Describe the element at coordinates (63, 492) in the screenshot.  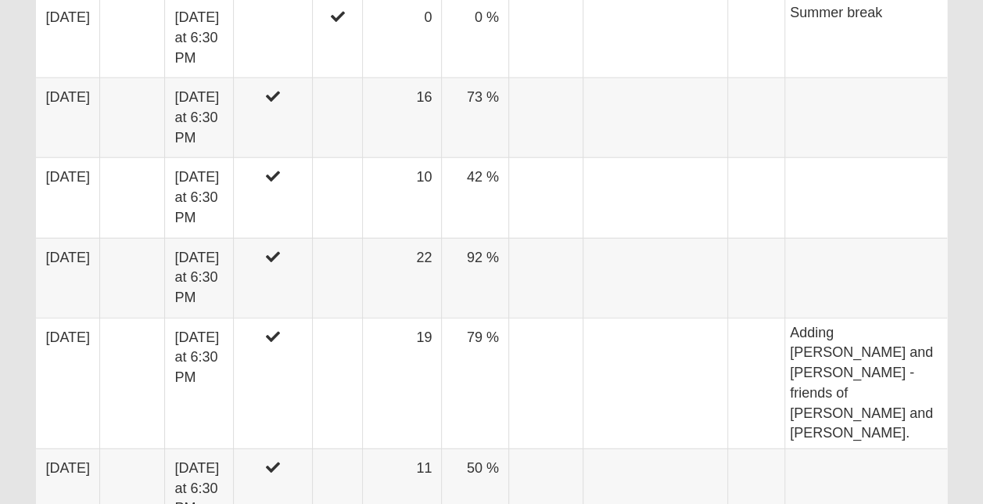
I see `a: Page Load Time: 1.80s` at that location.